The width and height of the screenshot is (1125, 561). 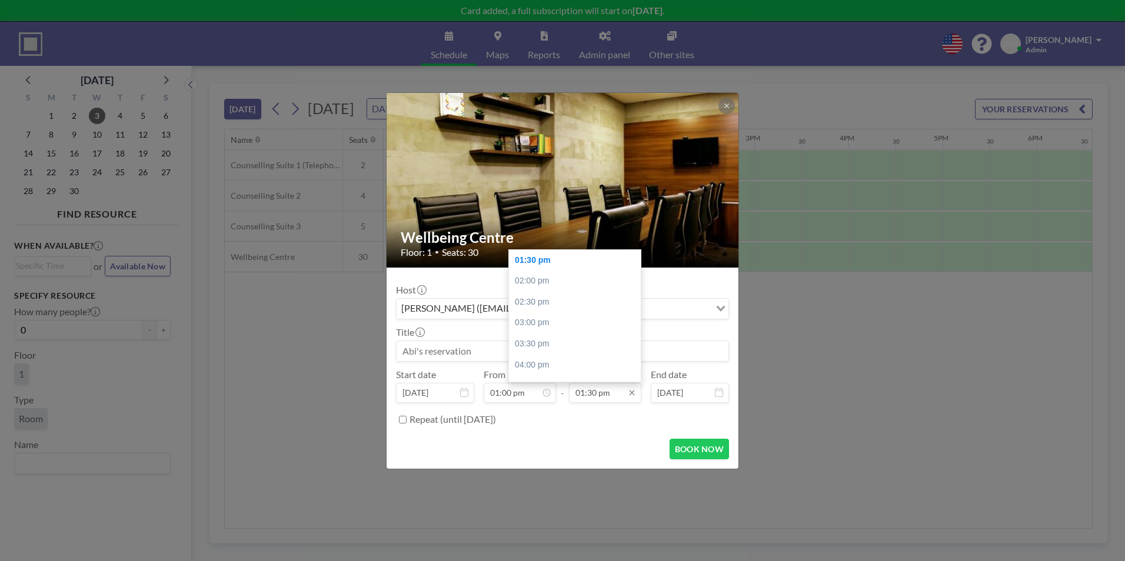 What do you see at coordinates (563, 180) in the screenshot?
I see `img: 537.jpg` at bounding box center [563, 180].